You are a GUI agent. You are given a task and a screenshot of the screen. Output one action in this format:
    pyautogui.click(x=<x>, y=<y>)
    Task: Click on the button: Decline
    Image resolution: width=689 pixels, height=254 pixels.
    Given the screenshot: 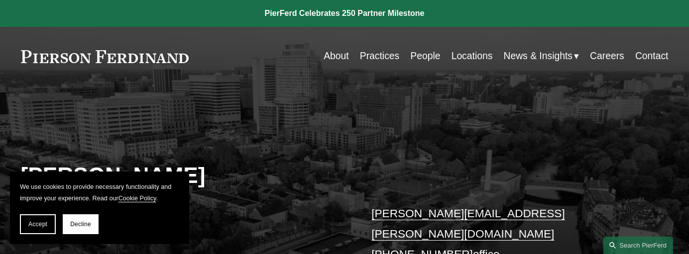 What is the action you would take?
    pyautogui.click(x=81, y=224)
    